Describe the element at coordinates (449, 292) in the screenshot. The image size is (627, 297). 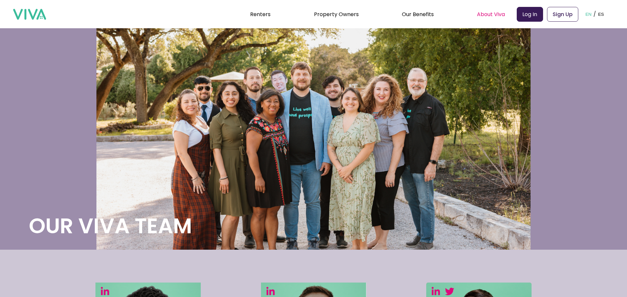
I see `img: Twitter` at that location.